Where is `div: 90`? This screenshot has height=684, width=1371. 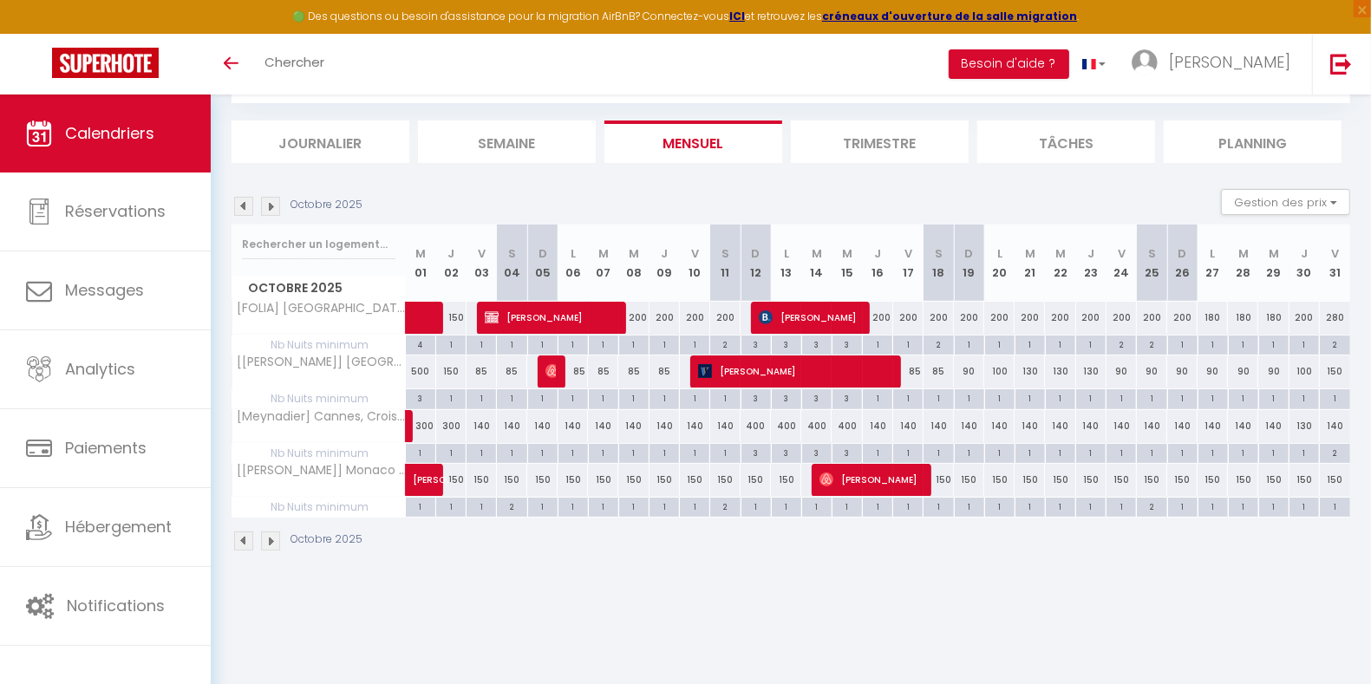
div: 90 is located at coordinates (1242, 371).